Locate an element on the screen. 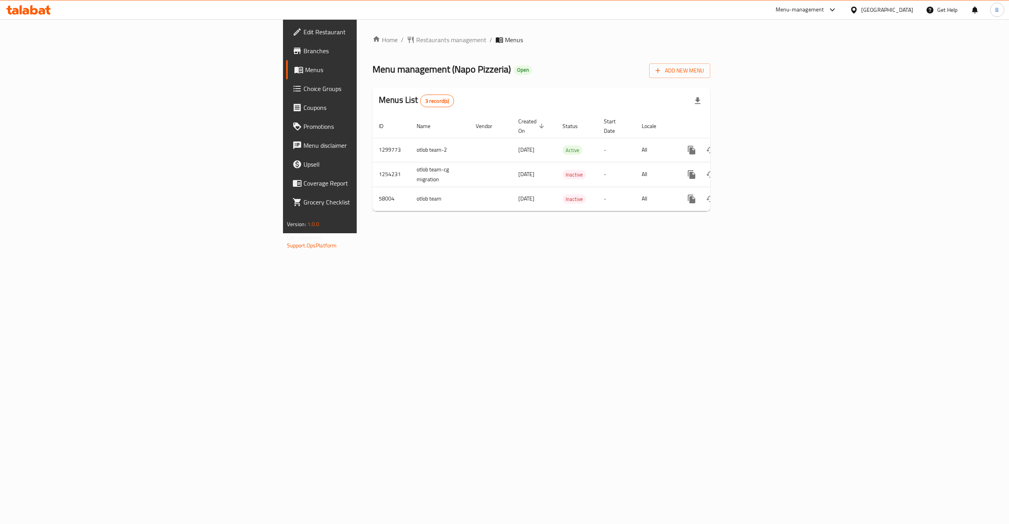 The width and height of the screenshot is (1009, 524). span: Promotions is located at coordinates (375, 127).